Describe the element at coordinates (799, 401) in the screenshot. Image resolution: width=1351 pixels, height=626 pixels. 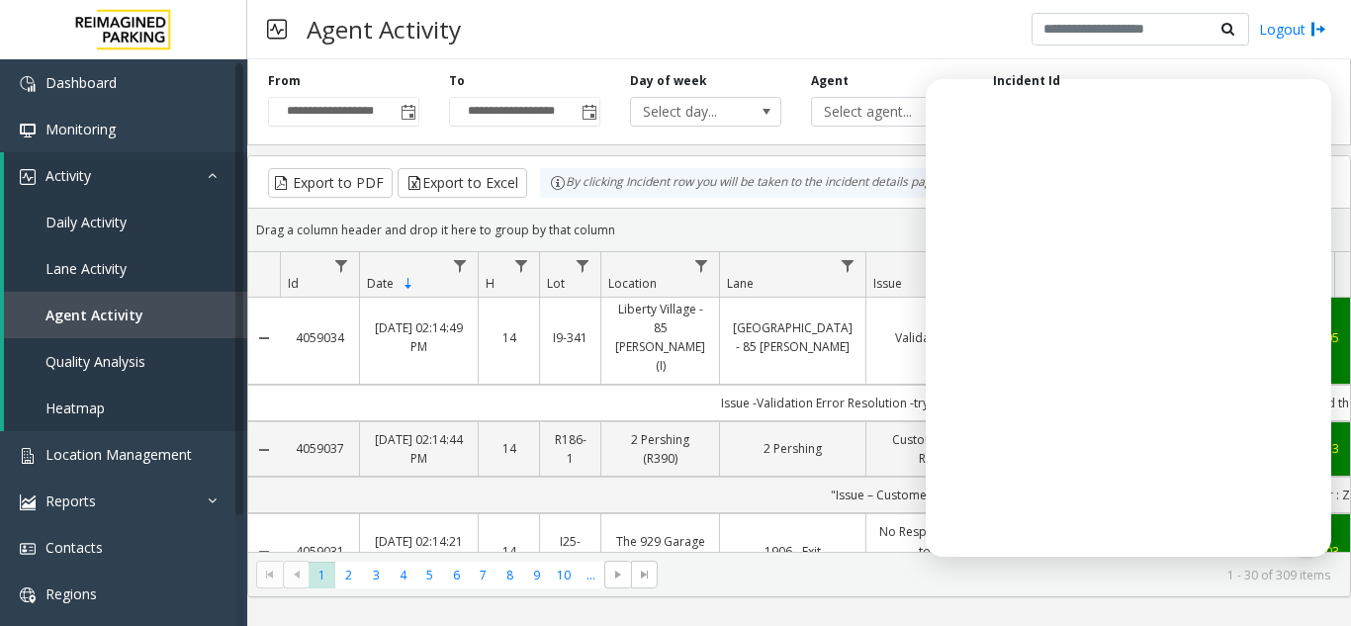
I see `div: Data table` at that location.